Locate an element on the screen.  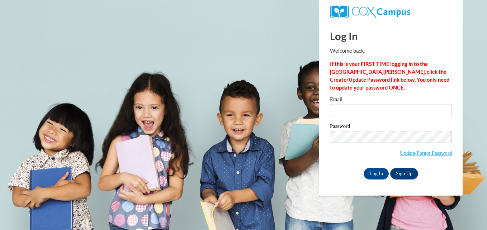
input: Log In is located at coordinates (376, 174).